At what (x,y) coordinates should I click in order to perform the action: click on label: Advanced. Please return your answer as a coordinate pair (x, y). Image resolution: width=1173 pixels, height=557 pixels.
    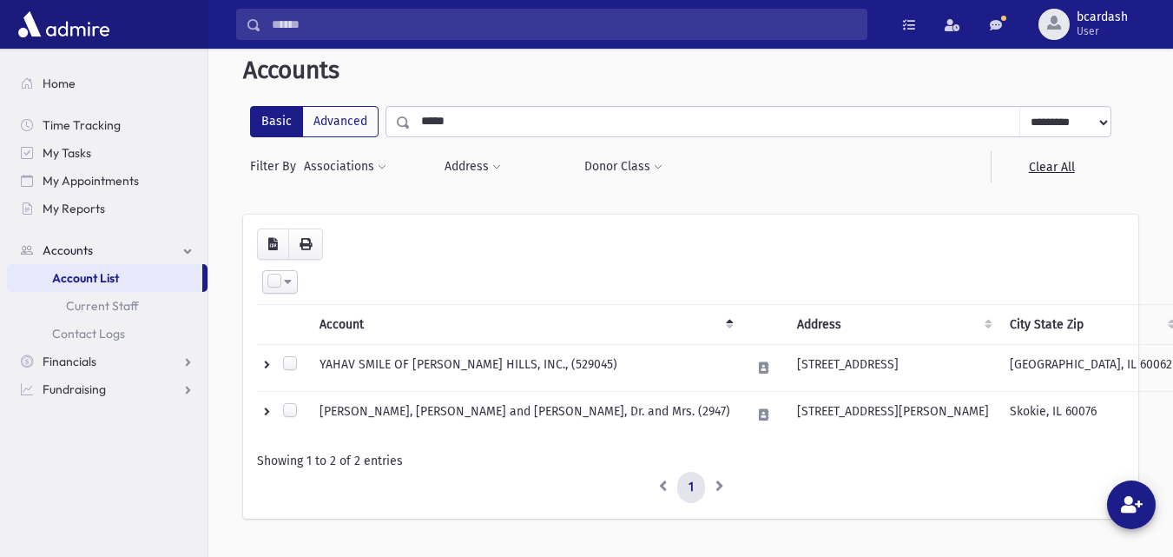
    Looking at the image, I should click on (340, 122).